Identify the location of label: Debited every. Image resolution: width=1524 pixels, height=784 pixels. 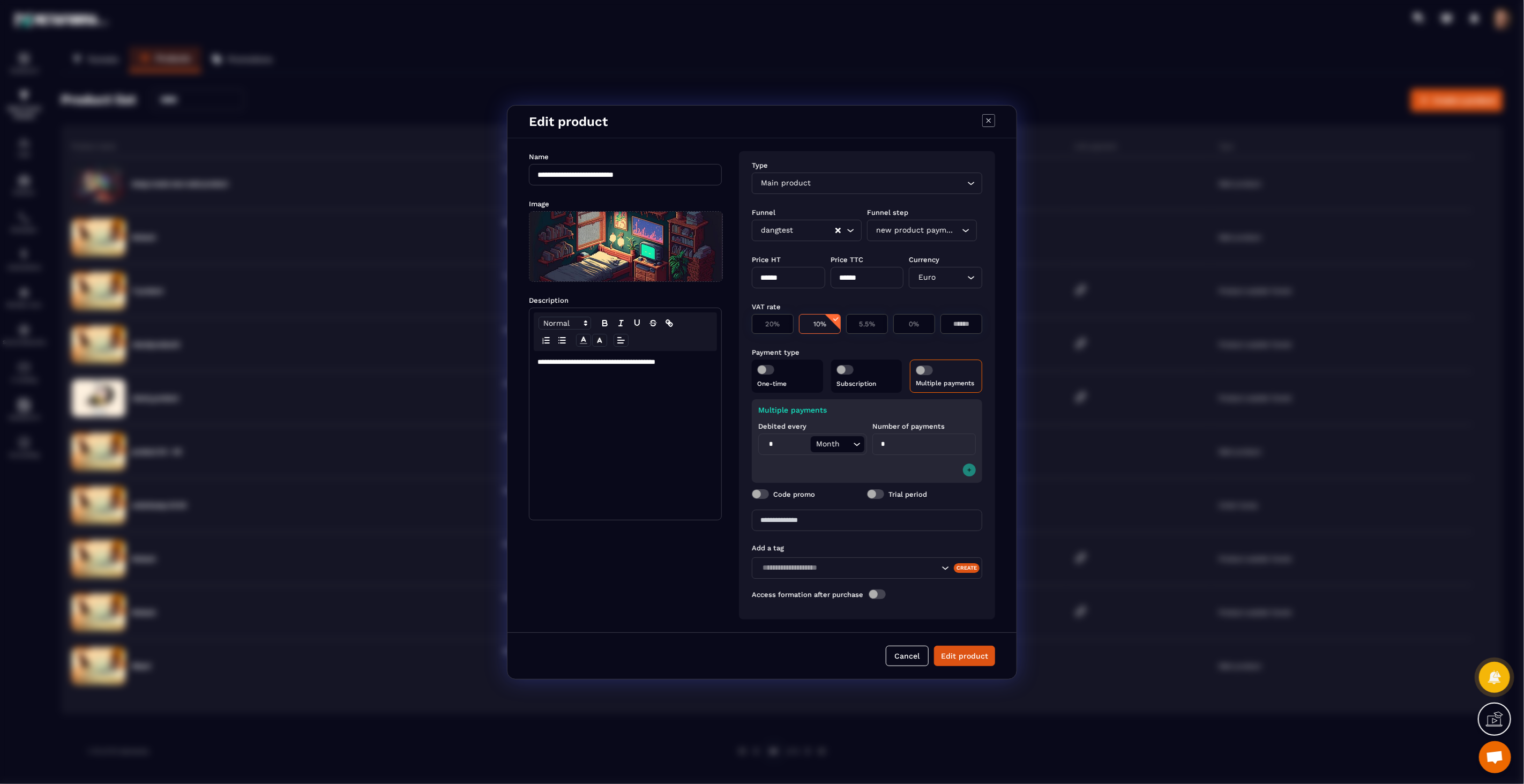
(782, 425).